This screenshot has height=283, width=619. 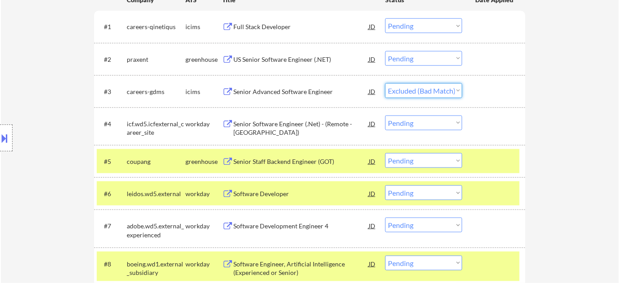 What do you see at coordinates (156, 27) in the screenshot?
I see `div: careers-qinetiqus` at bounding box center [156, 27].